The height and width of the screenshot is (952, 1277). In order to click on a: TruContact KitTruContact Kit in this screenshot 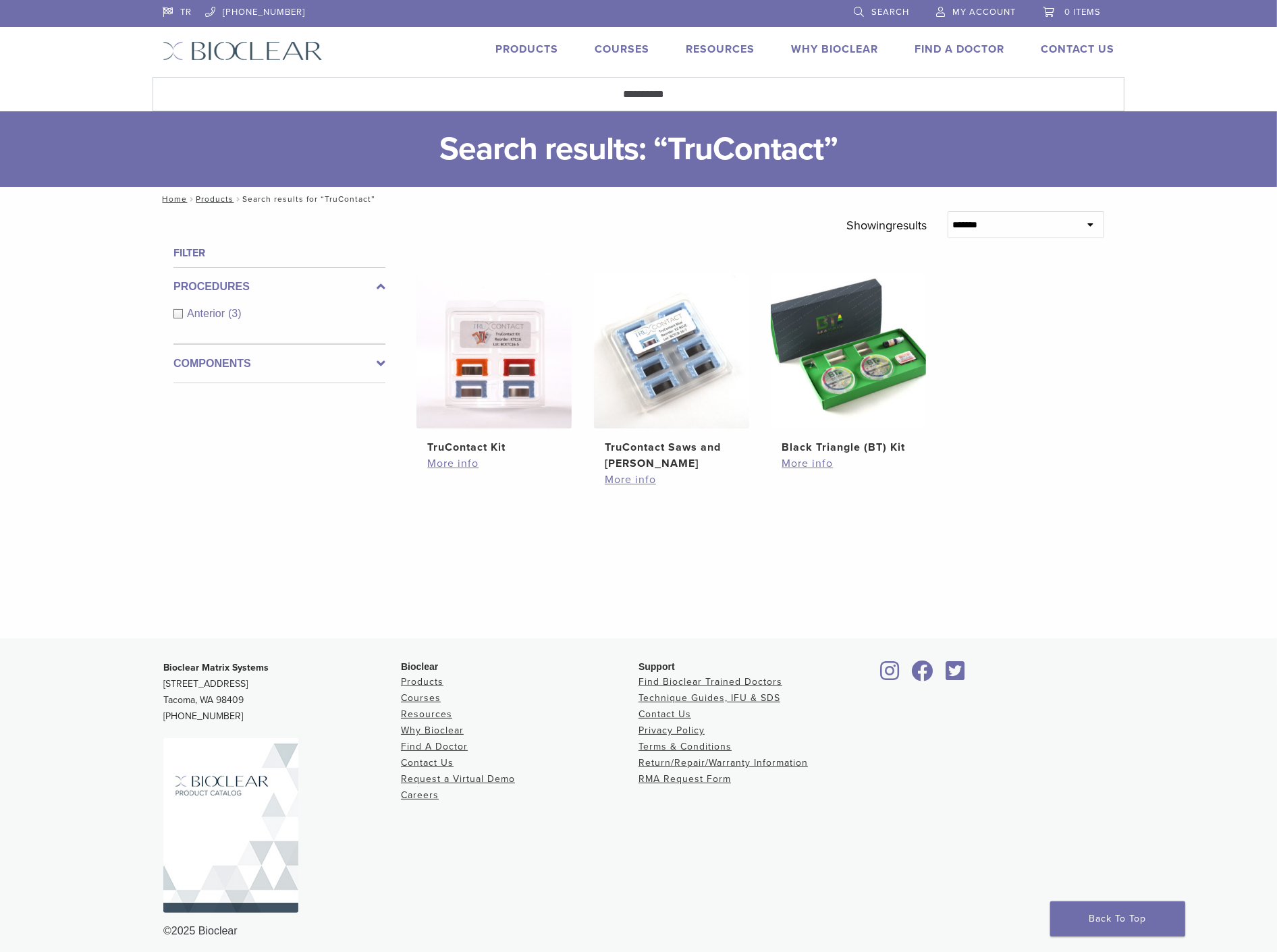, I will do `click(494, 365)`.